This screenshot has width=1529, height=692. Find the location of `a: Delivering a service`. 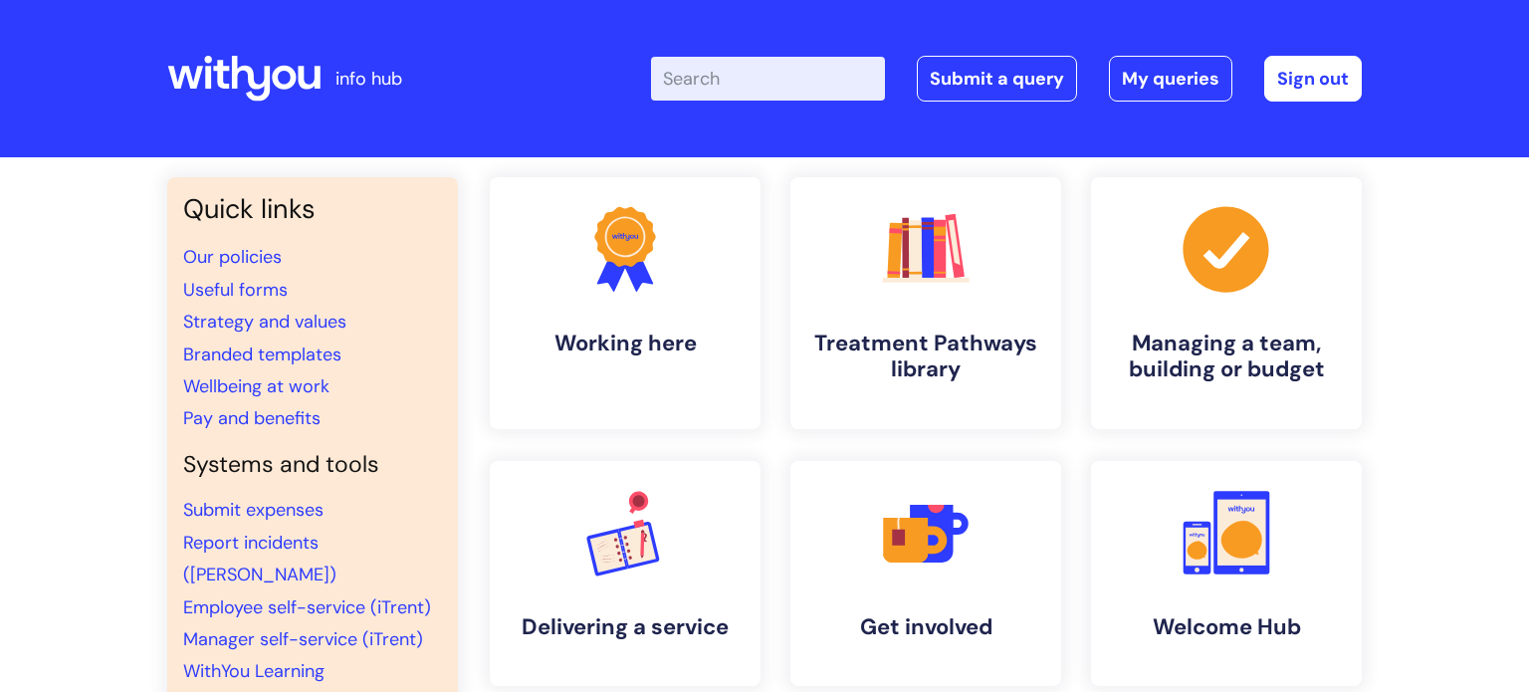

a: Delivering a service is located at coordinates (625, 573).